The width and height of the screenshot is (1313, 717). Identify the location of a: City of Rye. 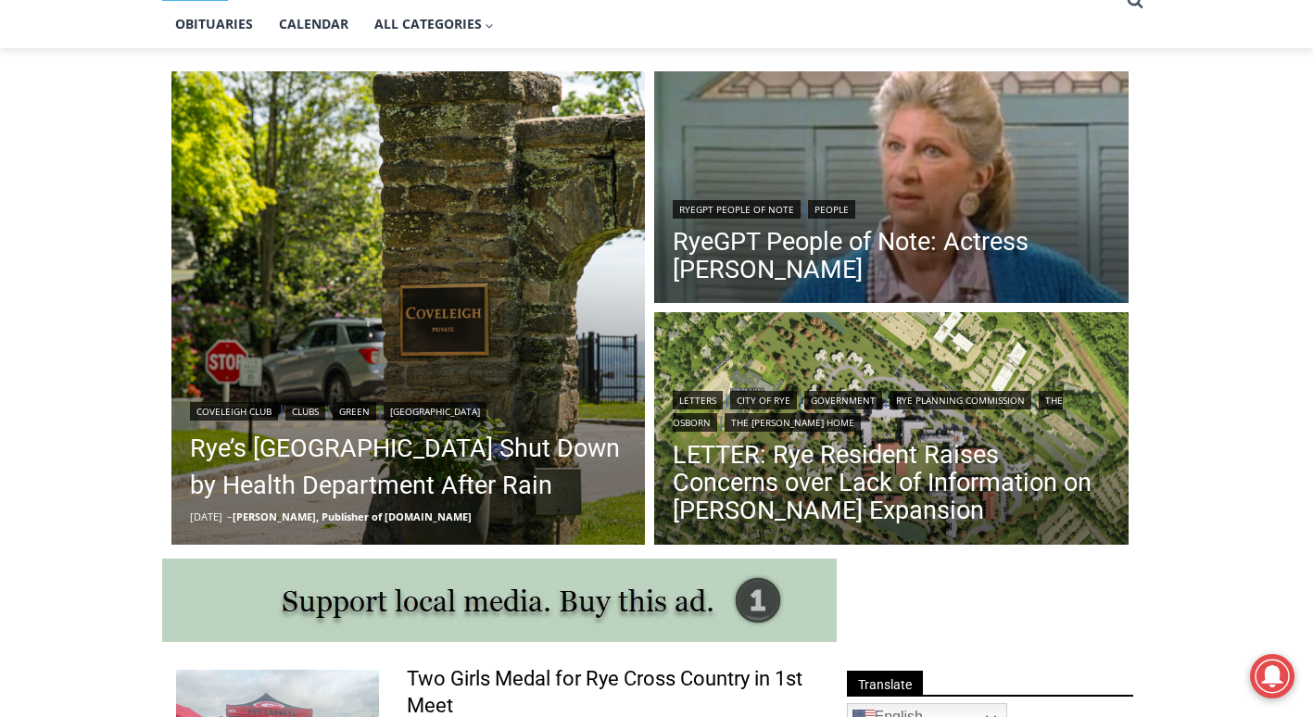
(763, 400).